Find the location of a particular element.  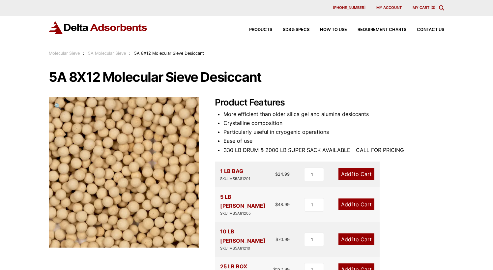

div: 1 LB BAG is located at coordinates (235, 174).